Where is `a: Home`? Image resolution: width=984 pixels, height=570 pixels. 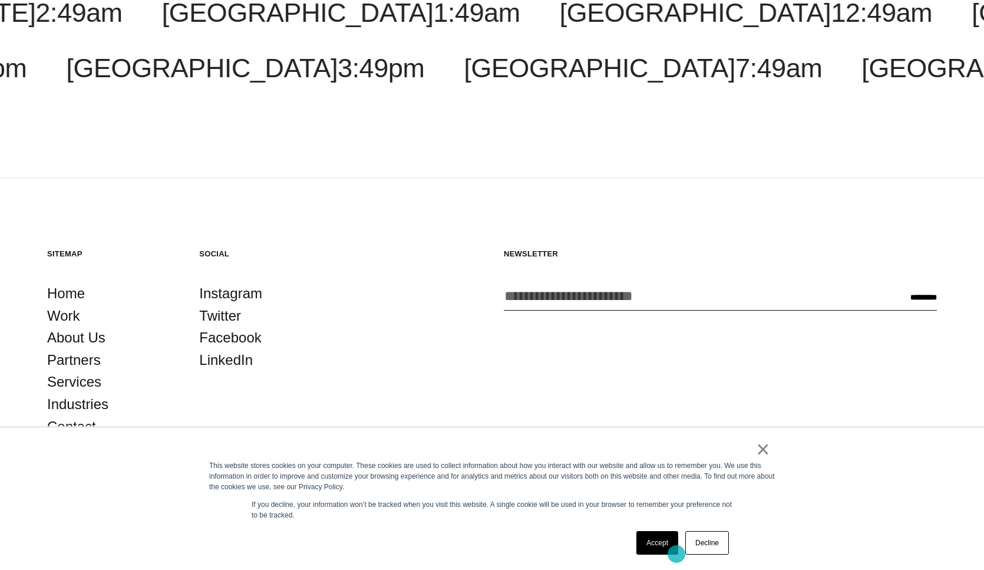
a: Home is located at coordinates (66, 293).